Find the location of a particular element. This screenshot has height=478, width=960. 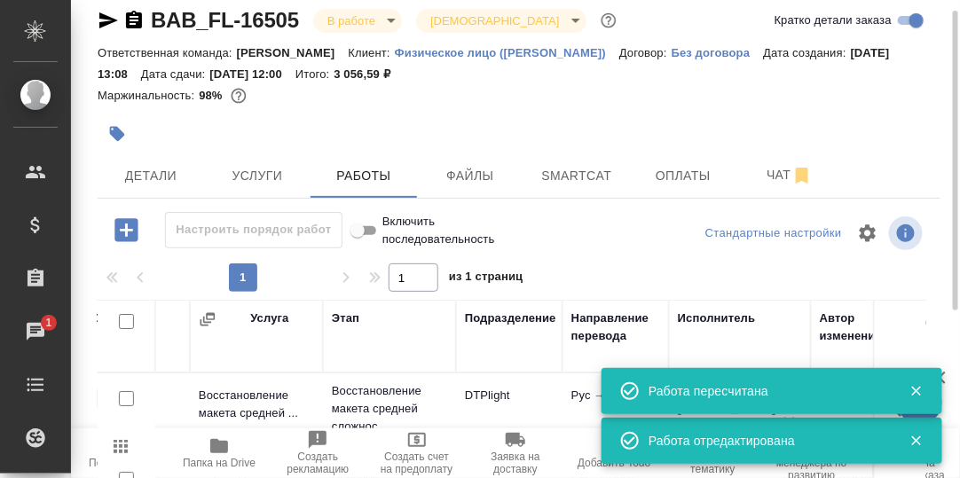

p: Без договора is located at coordinates (717, 52).